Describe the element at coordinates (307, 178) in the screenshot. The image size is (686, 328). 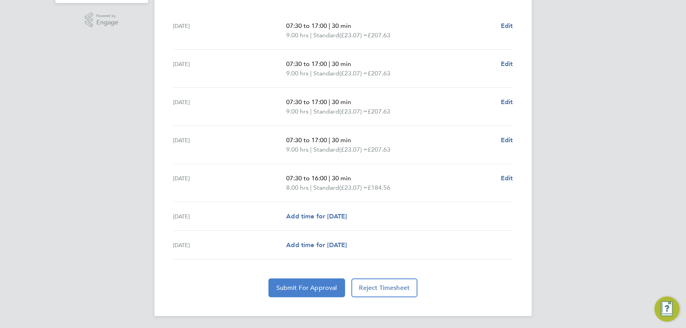
I see `span: 07:30 to 16:00` at that location.